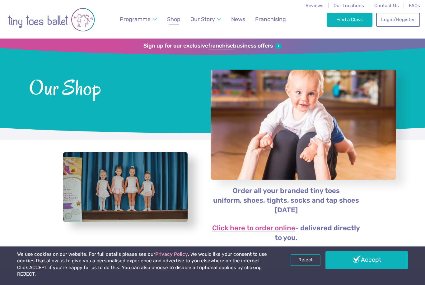 The image size is (425, 285). What do you see at coordinates (386, 6) in the screenshot?
I see `a: Contact Us` at bounding box center [386, 6].